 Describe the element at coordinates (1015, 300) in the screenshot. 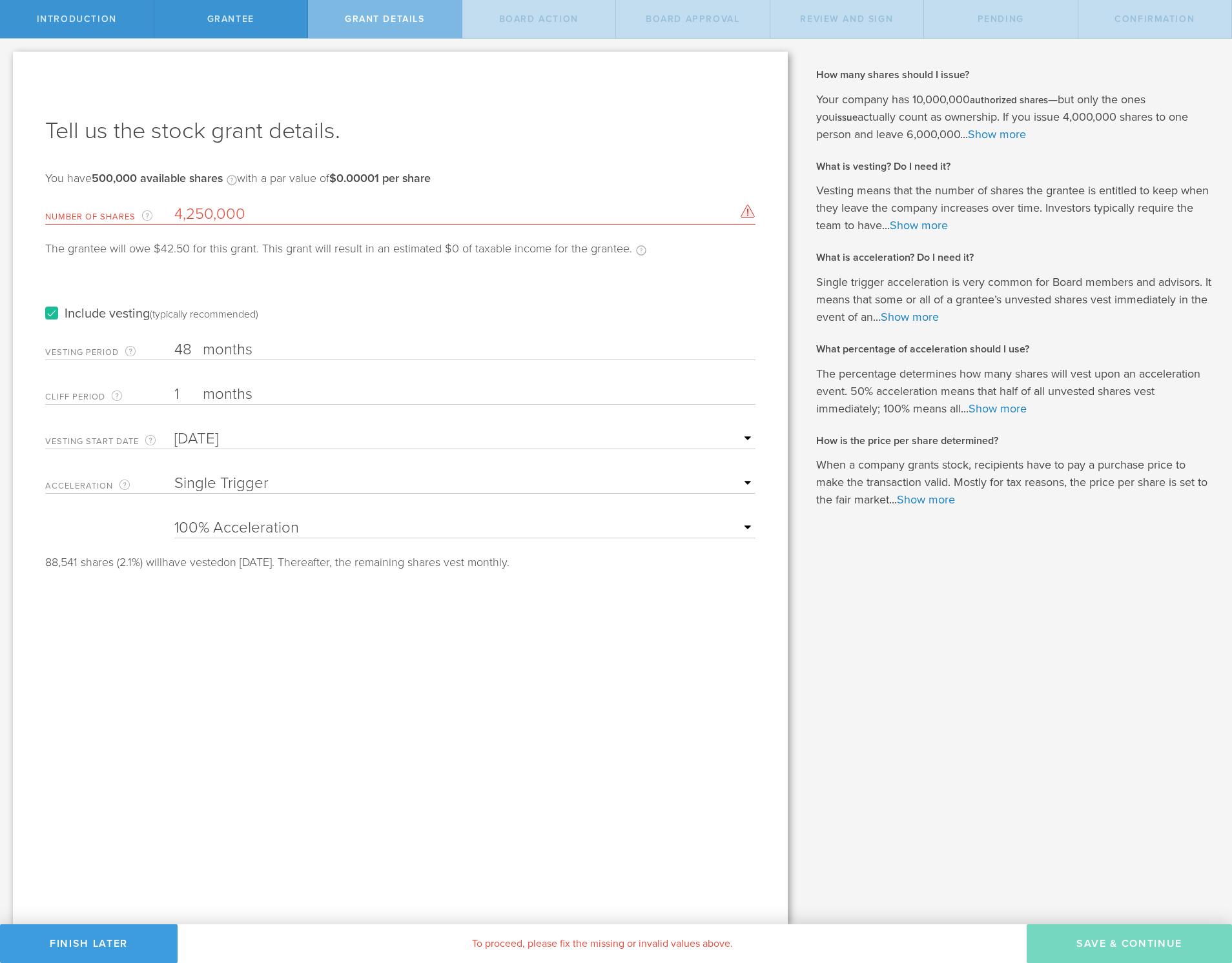

I see `p: Single trigger acceleration is very common for Board members and advisors. It means that some or ...` at that location.